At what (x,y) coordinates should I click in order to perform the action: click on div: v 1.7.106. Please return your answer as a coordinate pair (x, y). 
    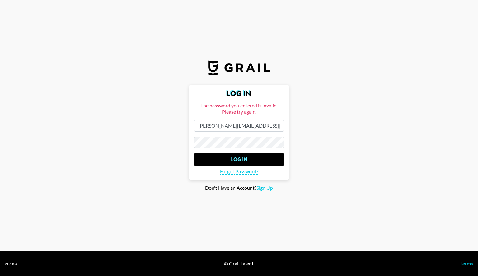
    Looking at the image, I should click on (11, 264).